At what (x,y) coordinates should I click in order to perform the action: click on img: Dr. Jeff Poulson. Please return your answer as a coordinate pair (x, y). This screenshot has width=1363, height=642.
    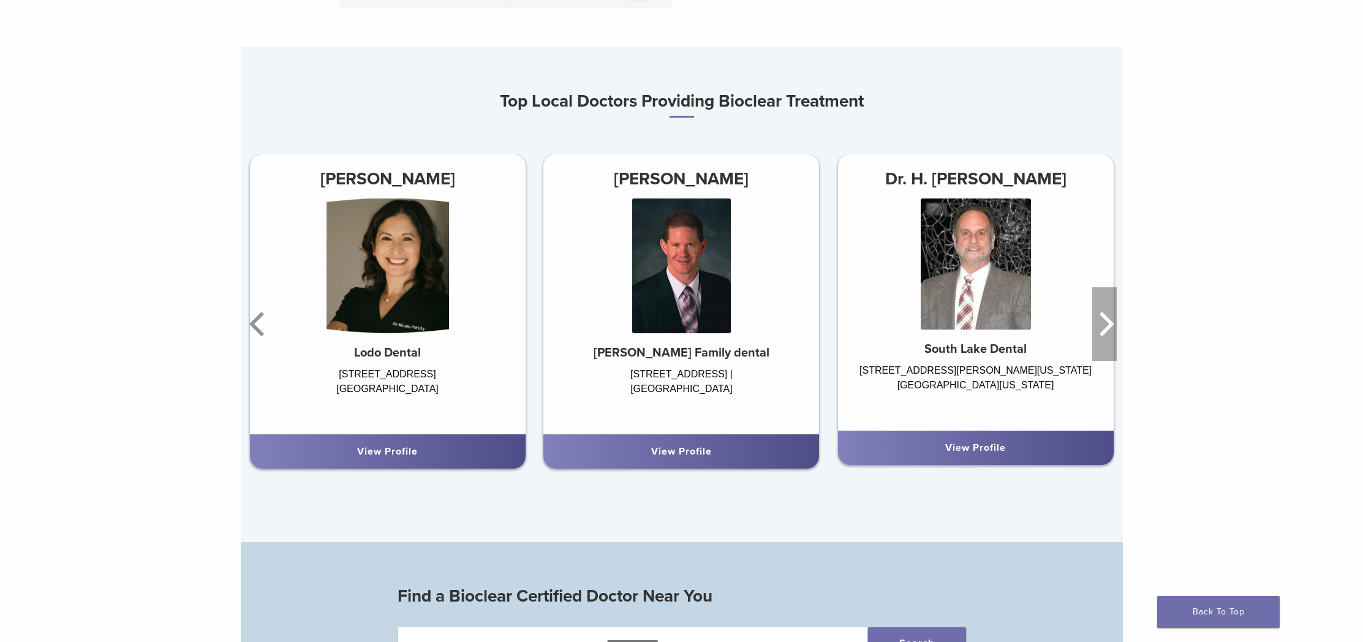
    Looking at the image, I should click on (681, 266).